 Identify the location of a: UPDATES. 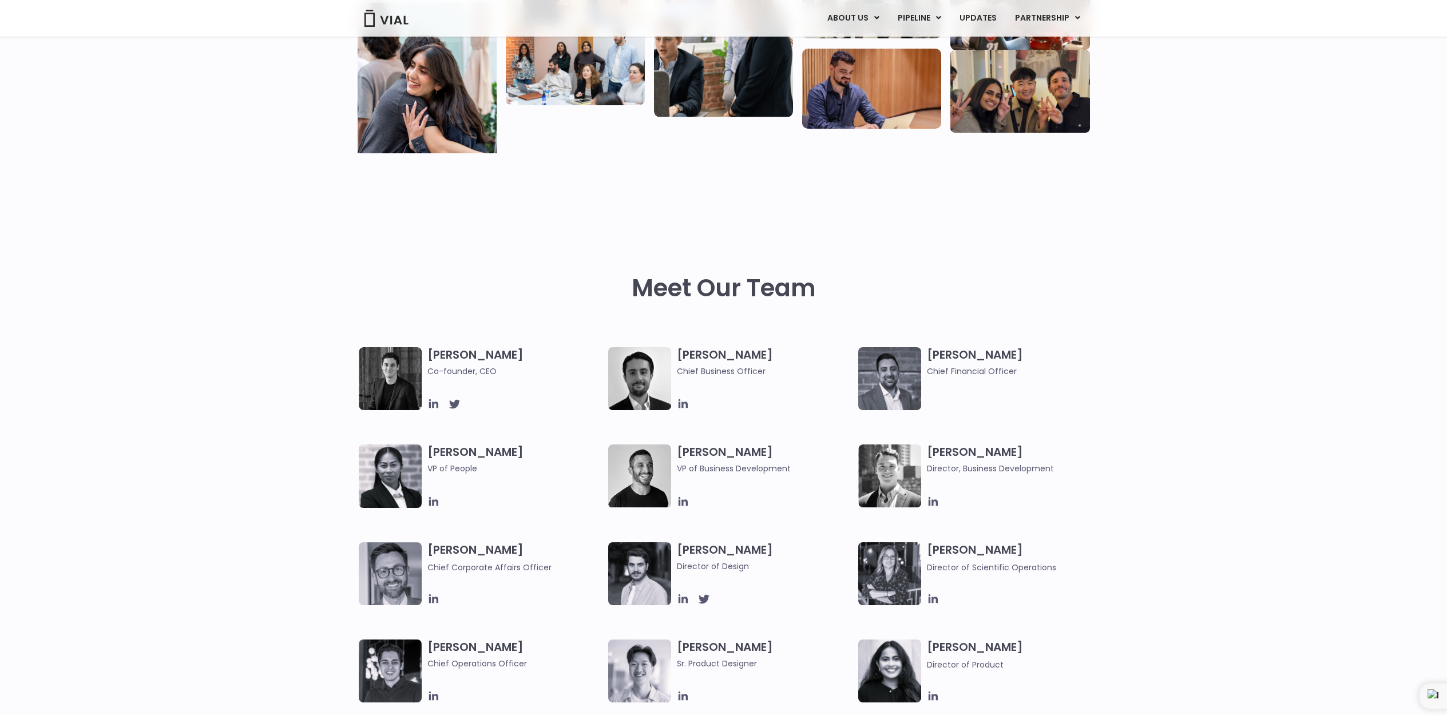
(978, 18).